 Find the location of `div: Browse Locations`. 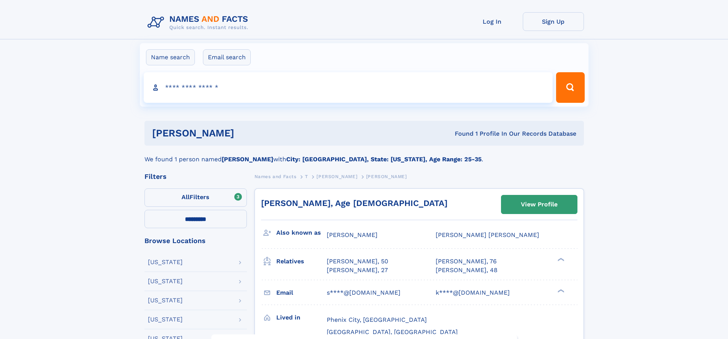

div: Browse Locations is located at coordinates (196, 241).